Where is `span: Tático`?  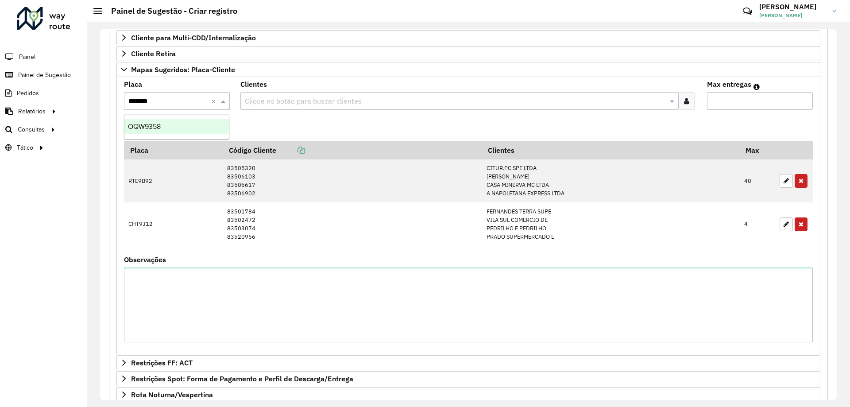 span: Tático is located at coordinates (25, 147).